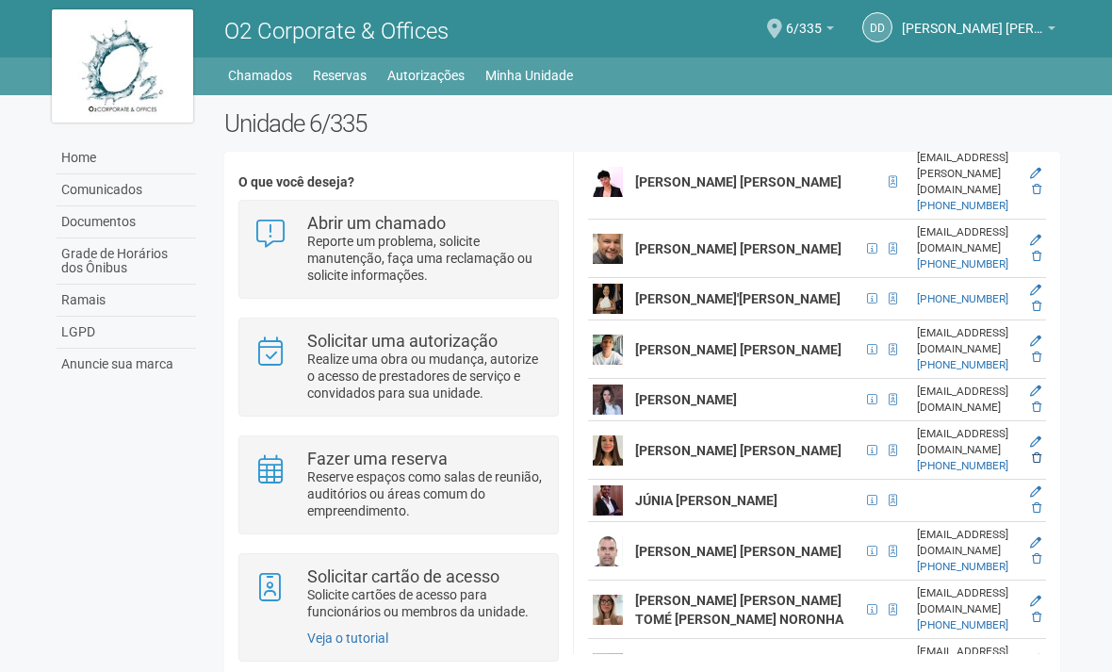 This screenshot has width=1112, height=672. I want to click on p: Solicite cartões de acesso para funcionários ou membros da unidade., so click(425, 603).